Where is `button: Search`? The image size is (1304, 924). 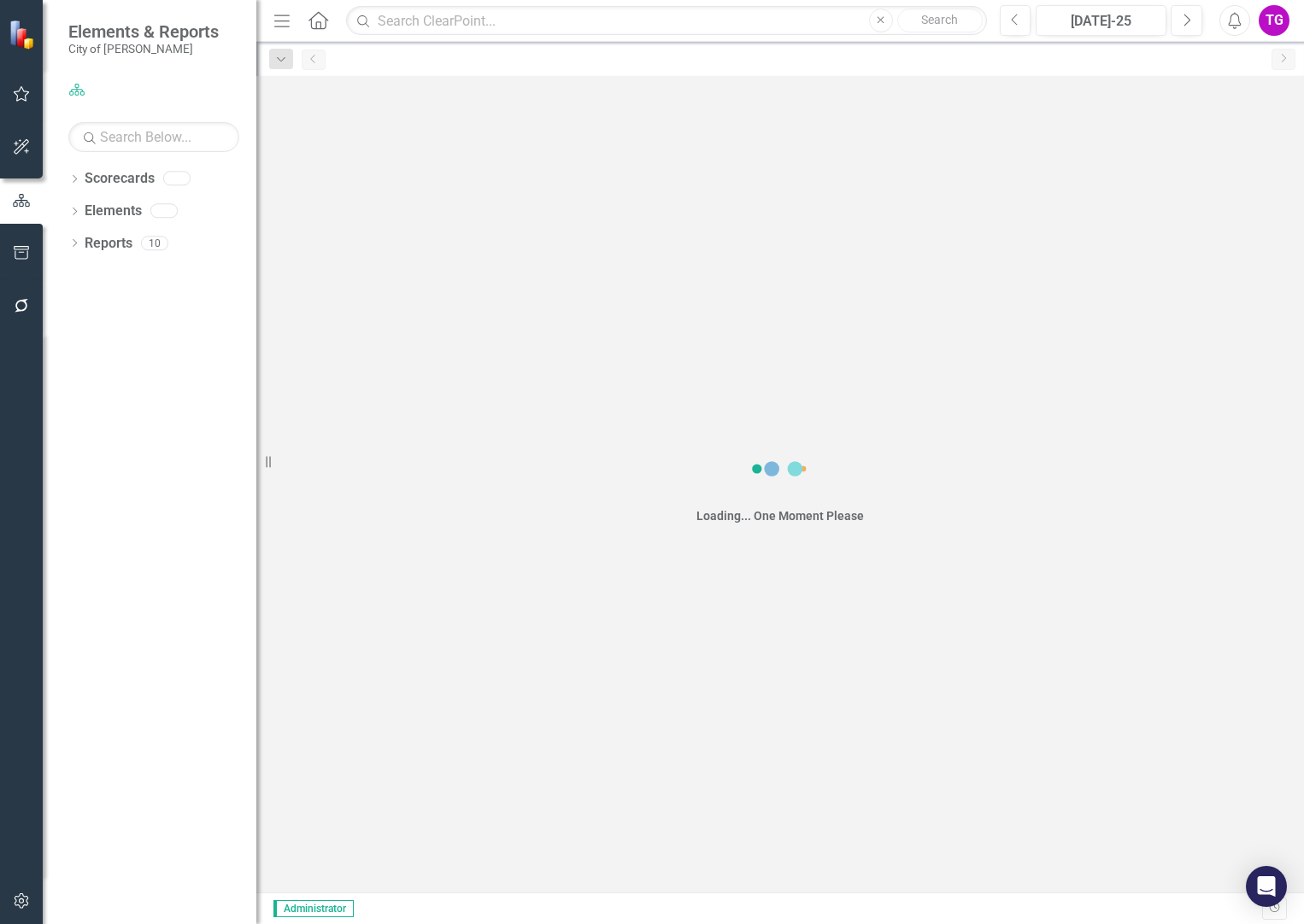 button: Search is located at coordinates (940, 20).